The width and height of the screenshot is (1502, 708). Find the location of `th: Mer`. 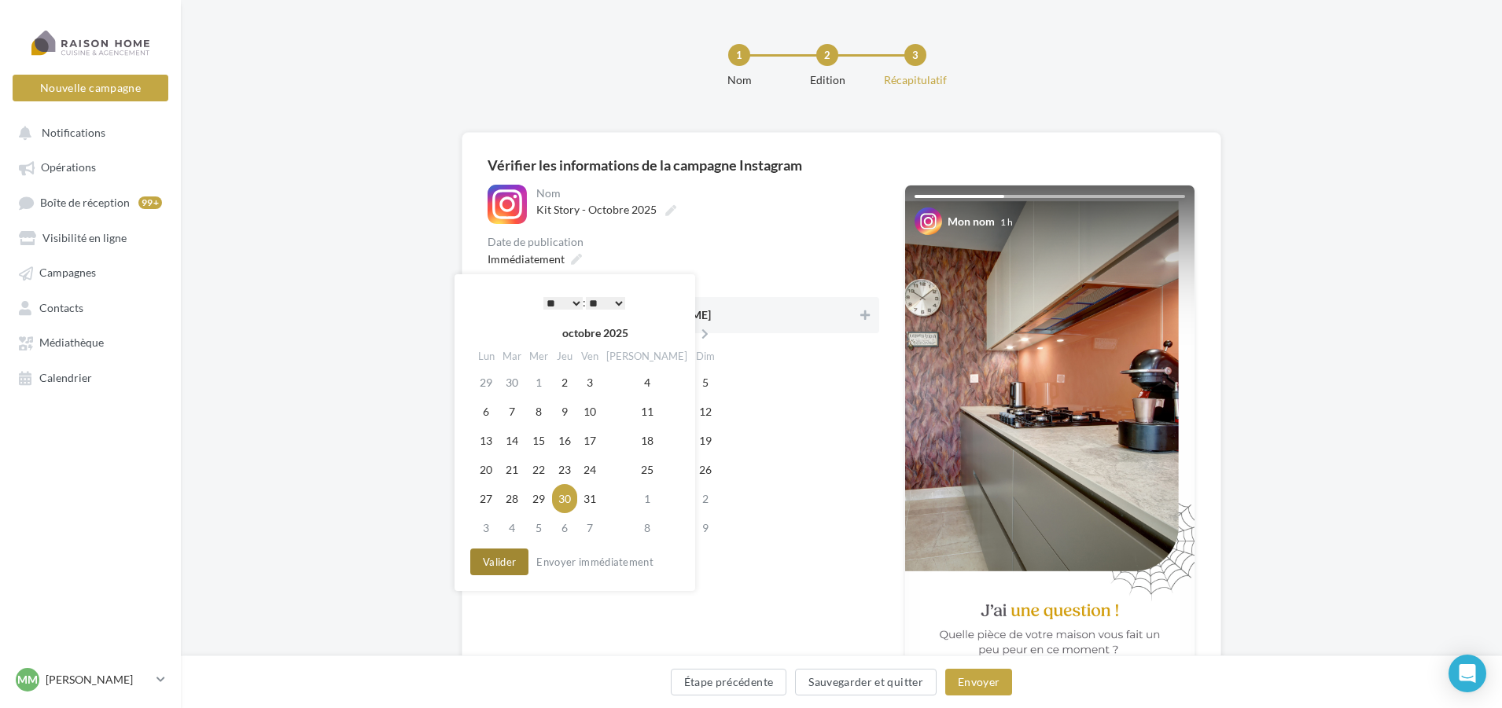

th: Mer is located at coordinates (539, 356).